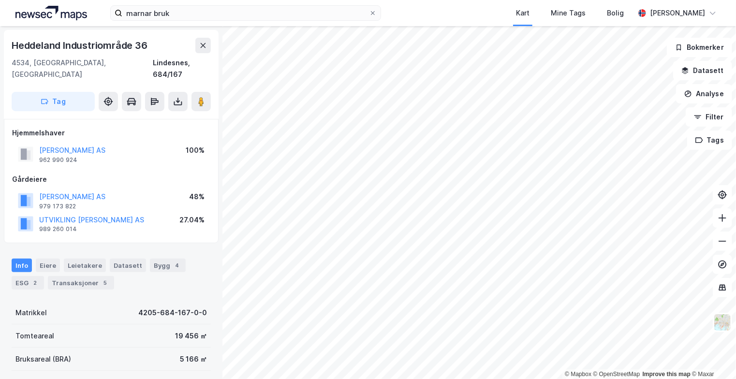 The image size is (736, 379). What do you see at coordinates (128, 265) in the screenshot?
I see `div: Datasett` at bounding box center [128, 265].